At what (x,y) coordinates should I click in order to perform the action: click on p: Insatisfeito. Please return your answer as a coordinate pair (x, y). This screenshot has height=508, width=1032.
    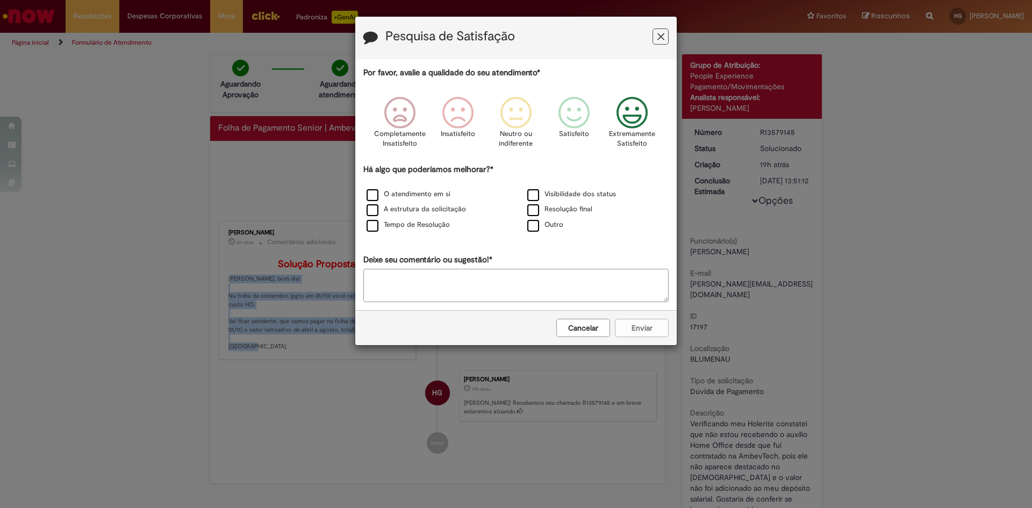
    Looking at the image, I should click on (458, 134).